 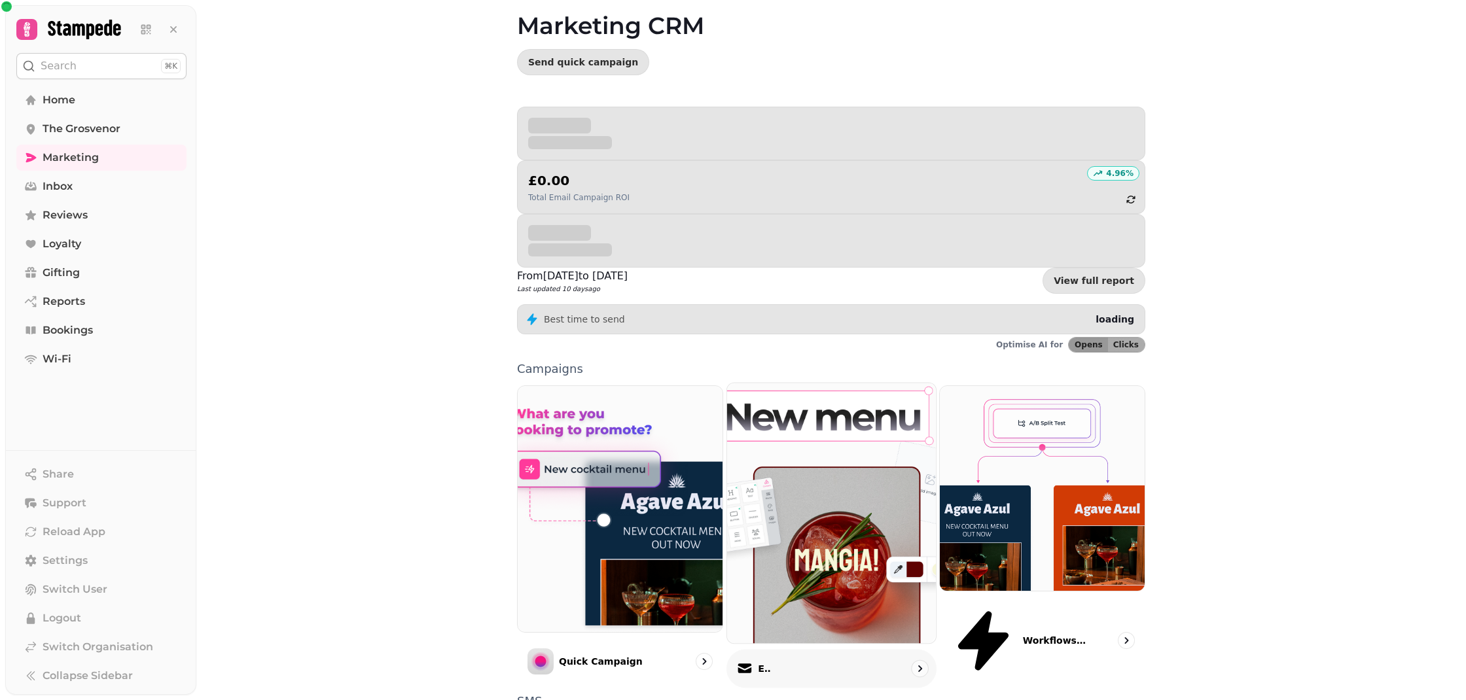 What do you see at coordinates (579, 198) in the screenshot?
I see `p: Total Email Campaign ROI` at bounding box center [579, 198].